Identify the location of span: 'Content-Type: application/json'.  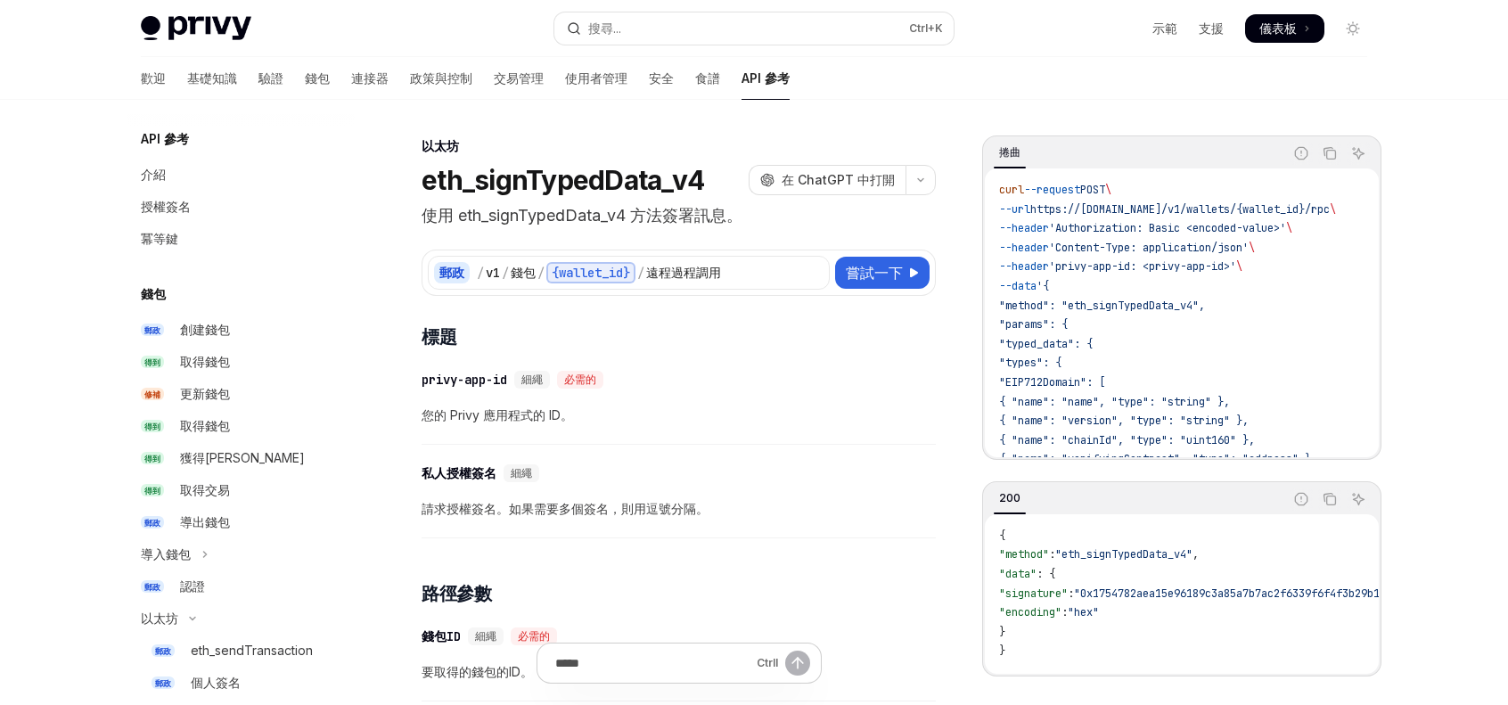
(1149, 248).